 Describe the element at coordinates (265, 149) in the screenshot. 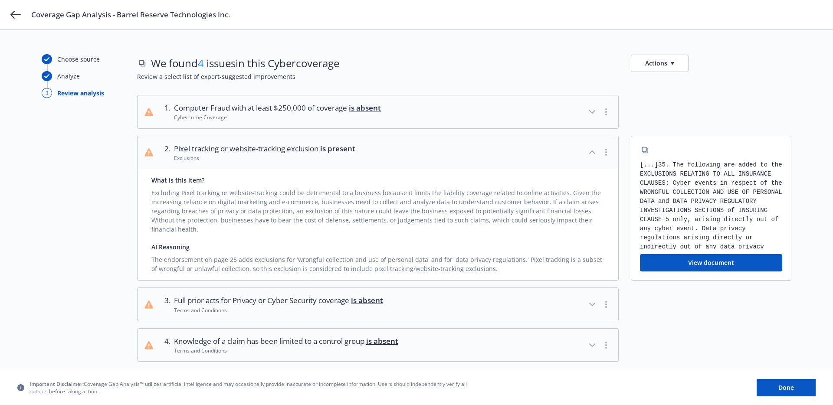

I see `span: Pixel tracking or website-tracking exclusion` at that location.